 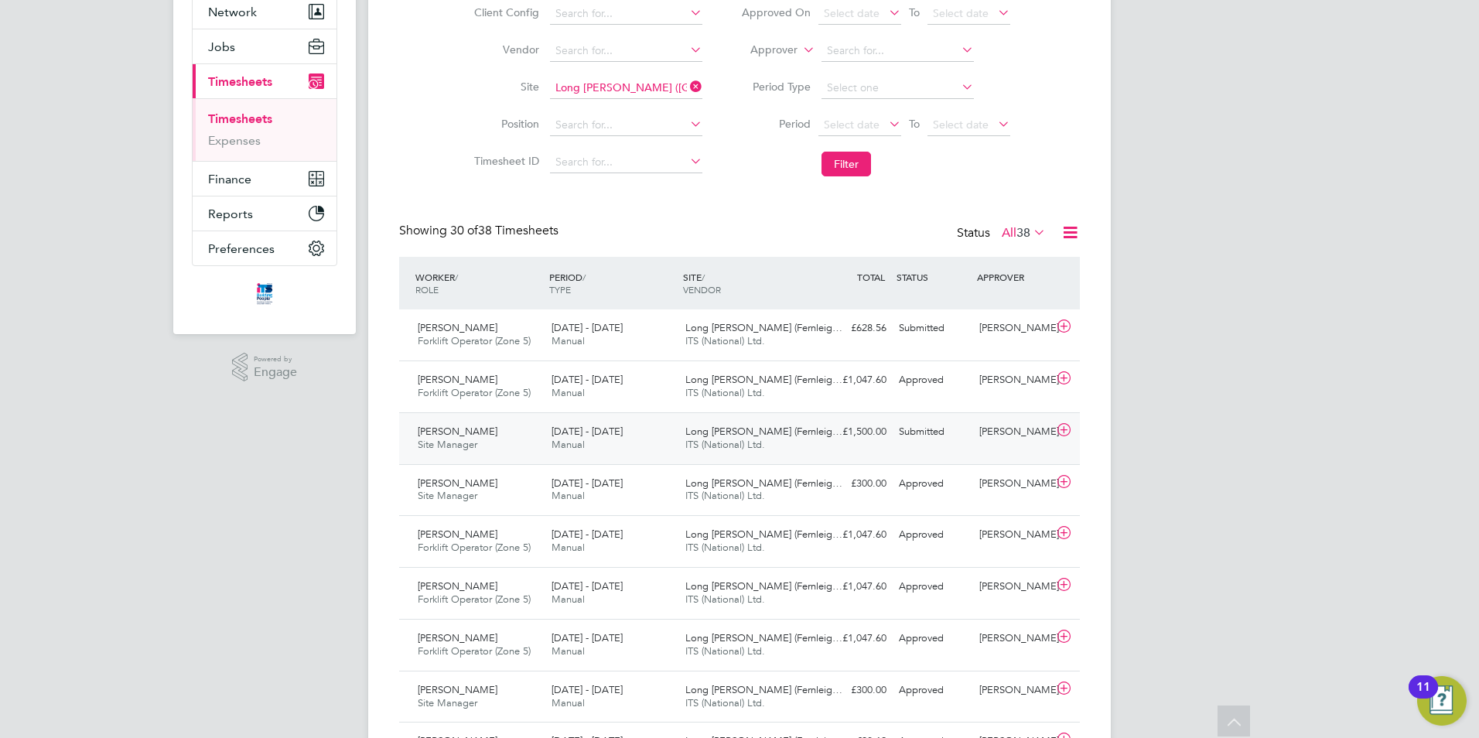 I want to click on span: Finance, so click(x=230, y=179).